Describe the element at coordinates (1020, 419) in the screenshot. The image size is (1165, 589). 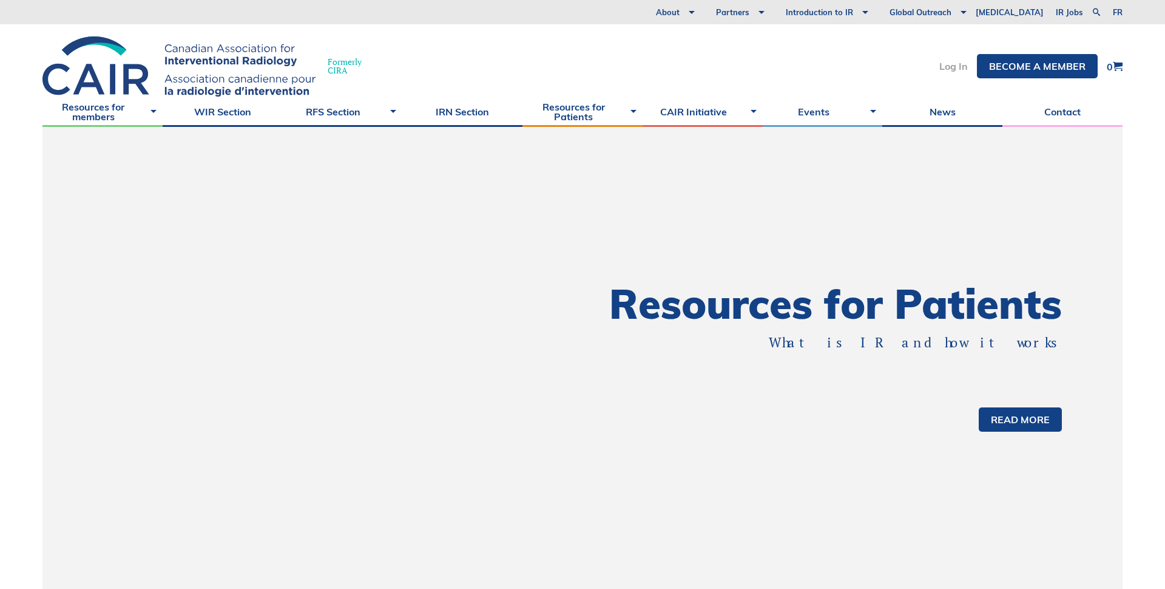
I see `a: Read more` at that location.